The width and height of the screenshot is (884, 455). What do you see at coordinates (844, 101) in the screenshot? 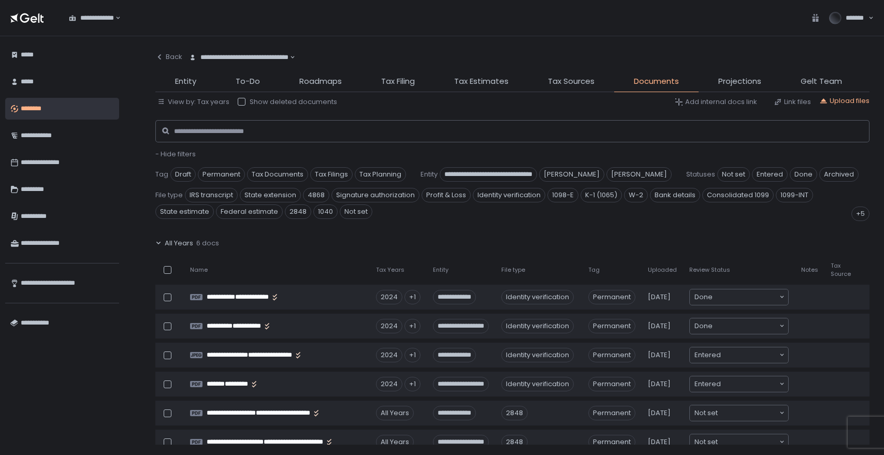
I see `div: Upload files` at bounding box center [844, 101].